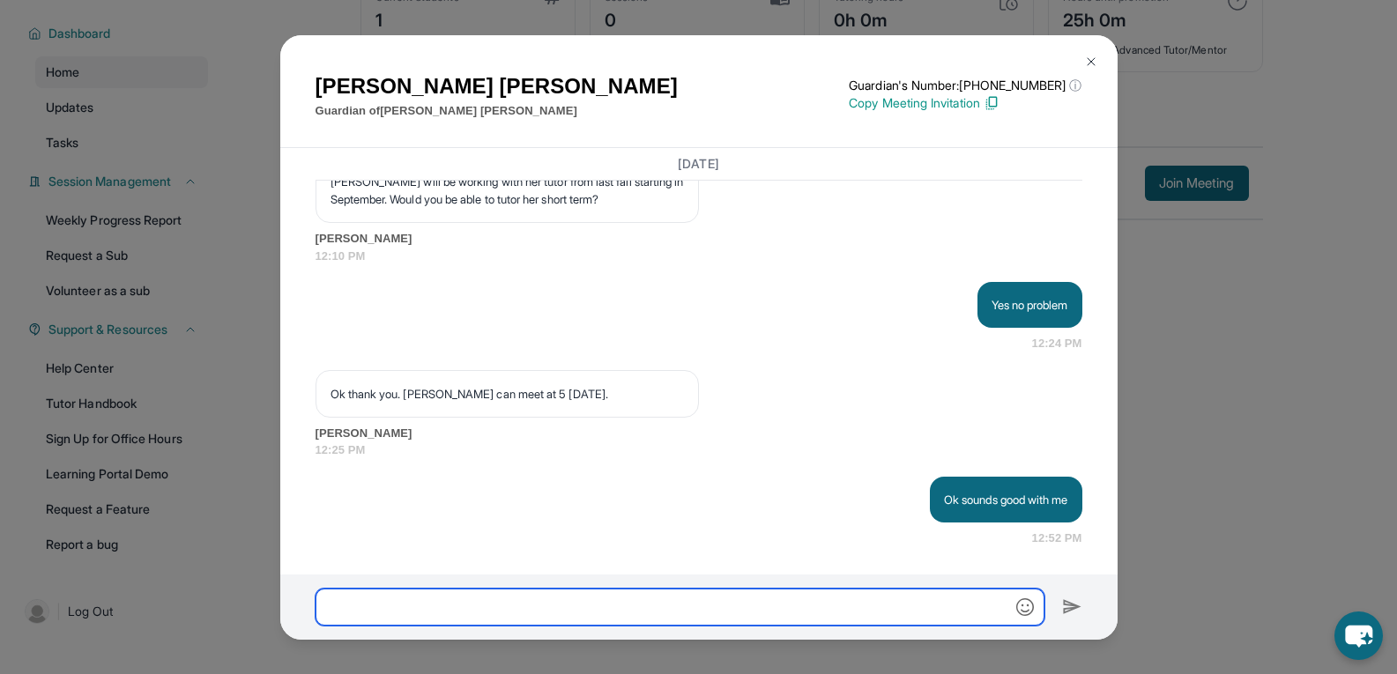 The height and width of the screenshot is (674, 1397). I want to click on span: 12:24 PM, so click(1057, 344).